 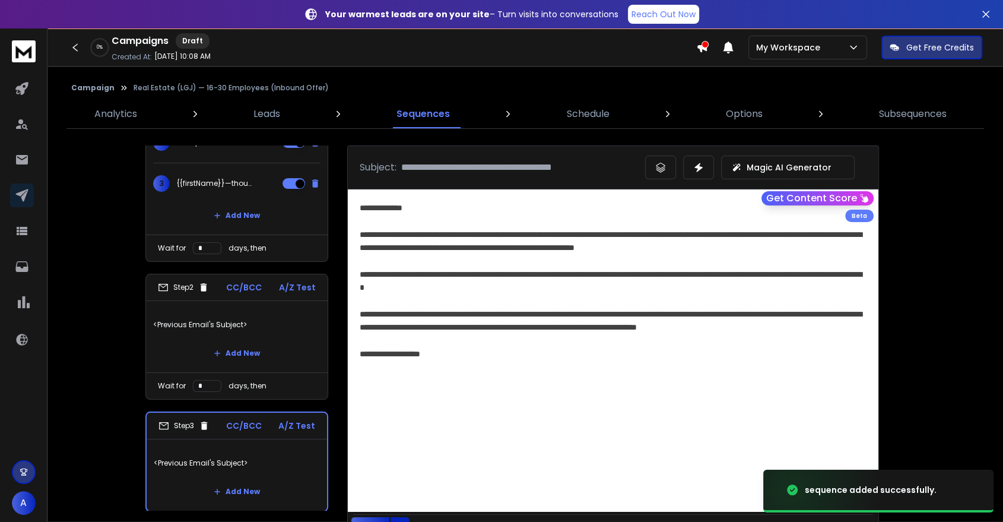 I want to click on li: Step3CC/BCCA/Z Test<Previous Email's Subject>Add New, so click(x=237, y=461).